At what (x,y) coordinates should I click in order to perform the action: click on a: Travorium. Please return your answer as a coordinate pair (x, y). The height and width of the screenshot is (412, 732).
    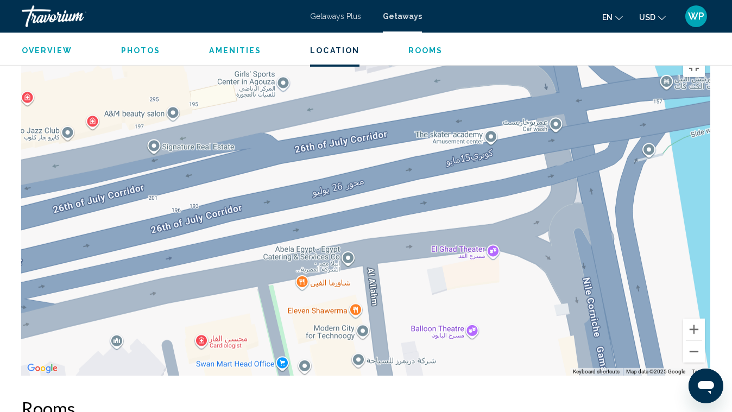
    Looking at the image, I should click on (160, 16).